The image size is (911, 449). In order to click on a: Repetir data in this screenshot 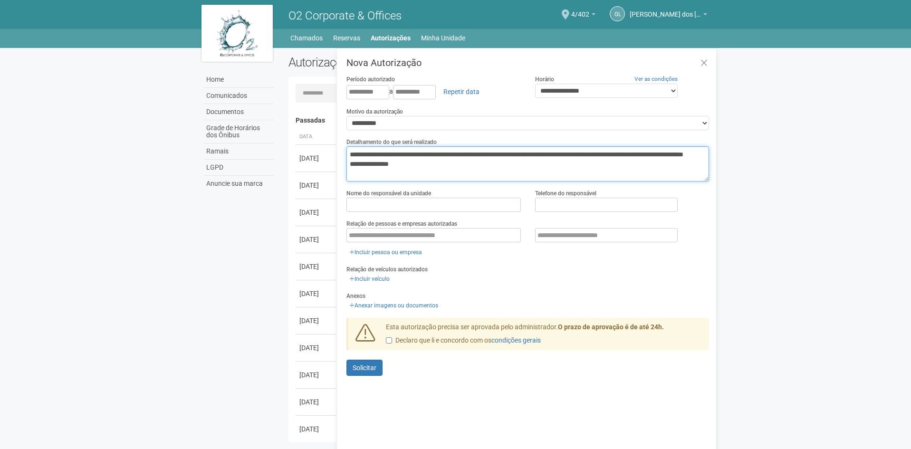, I will do `click(461, 92)`.